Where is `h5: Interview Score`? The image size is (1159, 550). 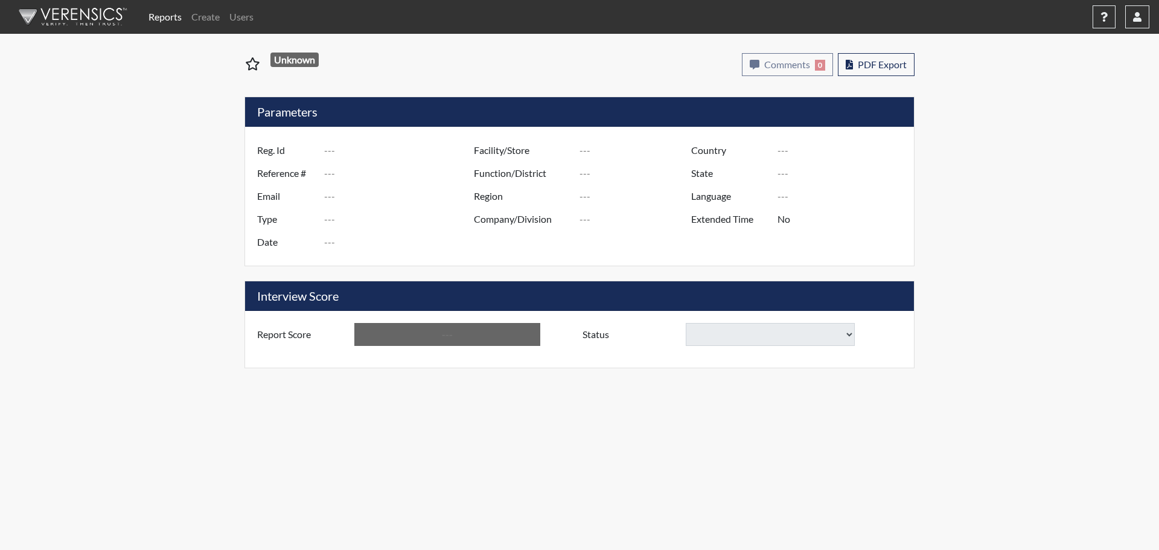 h5: Interview Score is located at coordinates (579, 296).